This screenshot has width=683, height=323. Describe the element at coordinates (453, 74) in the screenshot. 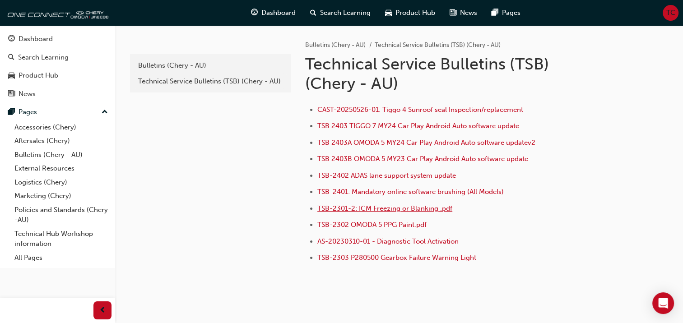

I see `h1: Technical Service Bulletins (TSB) (Chery - AU)` at that location.